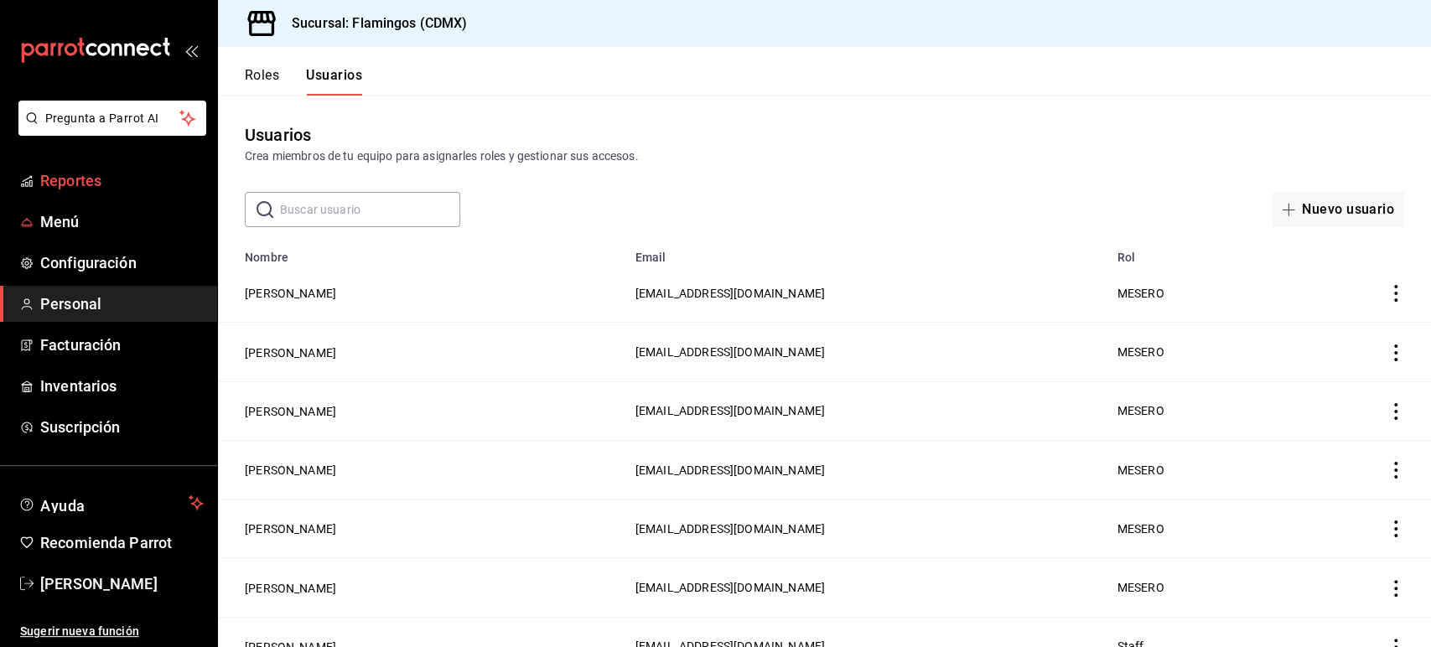  I want to click on h3: Sucursal: Flamingos (CDMX), so click(372, 23).